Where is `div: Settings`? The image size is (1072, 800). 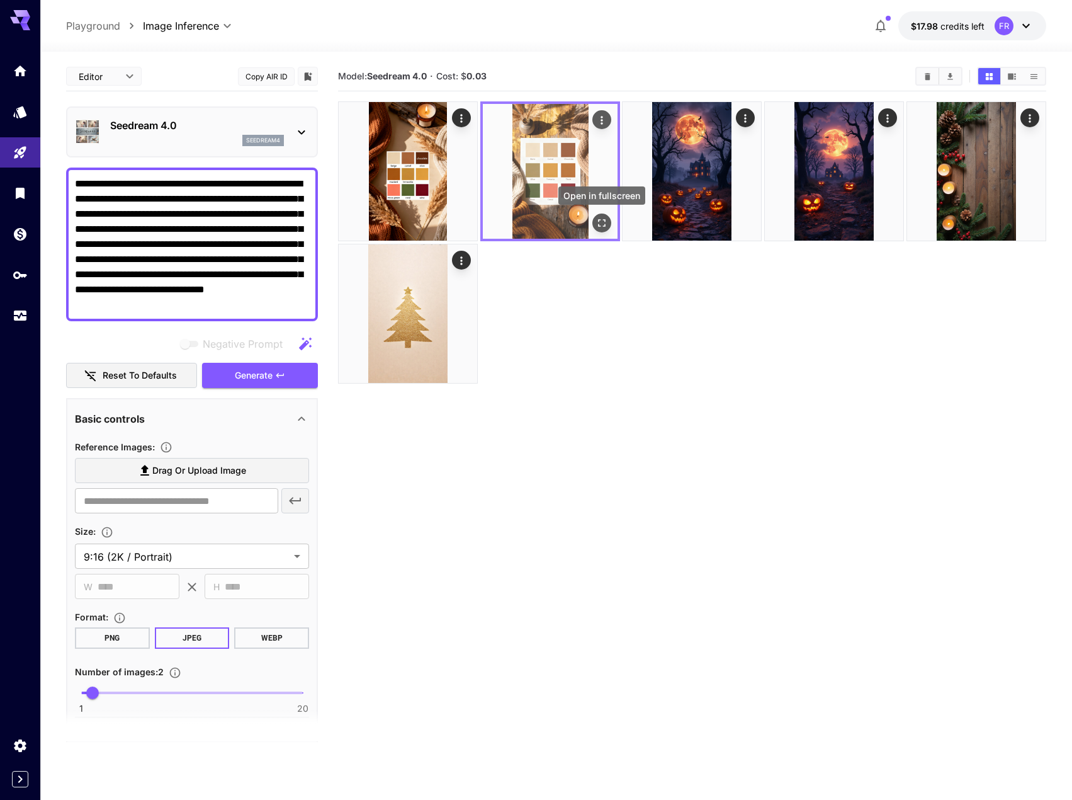
div: Settings is located at coordinates (20, 745).